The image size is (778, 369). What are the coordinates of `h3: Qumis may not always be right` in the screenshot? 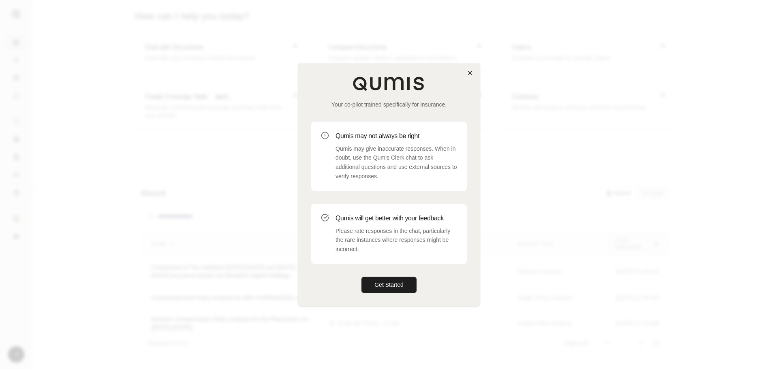 It's located at (396, 136).